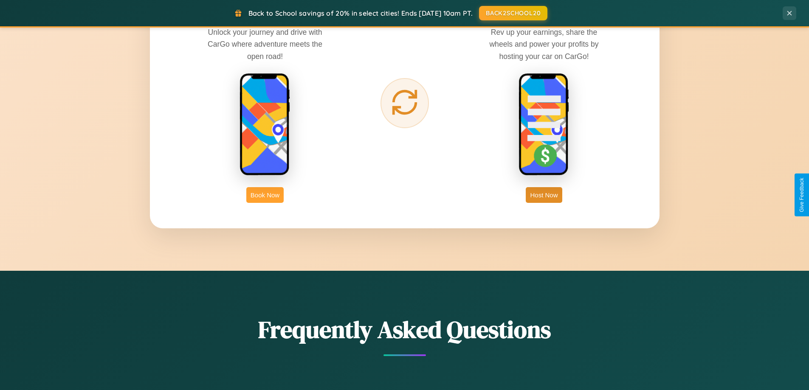  I want to click on p: Unlock your journey and drive with CarGo where adventure meets the open road!, so click(265, 44).